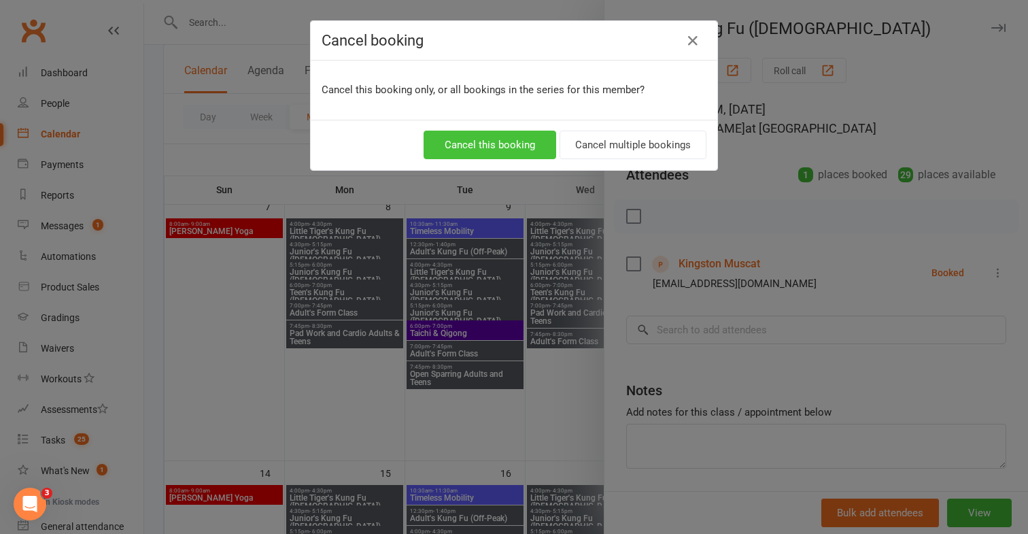 This screenshot has width=1028, height=534. I want to click on p: Cancel this booking only, or all bookings in the series for this member?, so click(514, 90).